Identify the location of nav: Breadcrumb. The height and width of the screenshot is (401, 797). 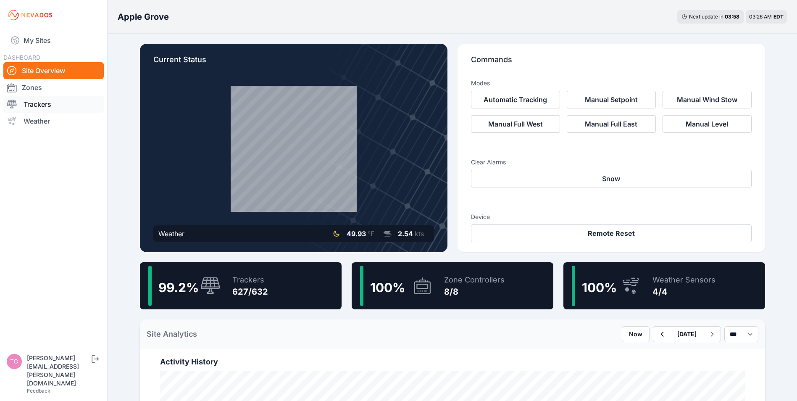
(143, 17).